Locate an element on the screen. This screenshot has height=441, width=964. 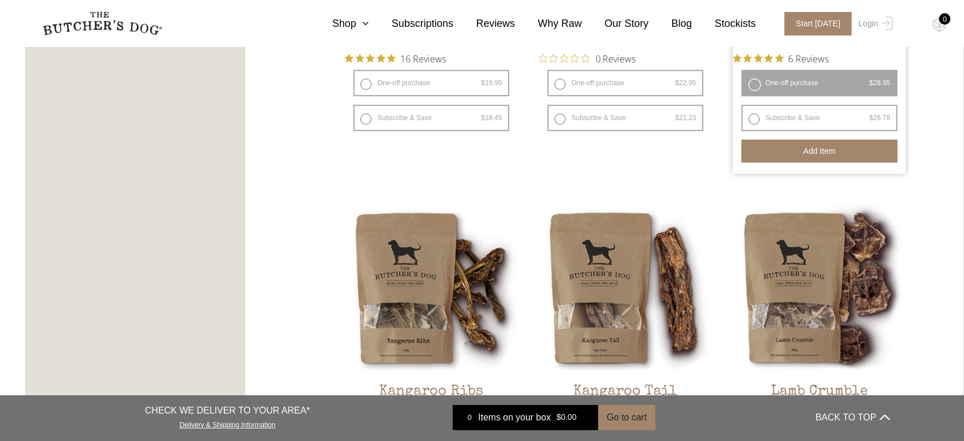
button: Add item is located at coordinates (820, 151).